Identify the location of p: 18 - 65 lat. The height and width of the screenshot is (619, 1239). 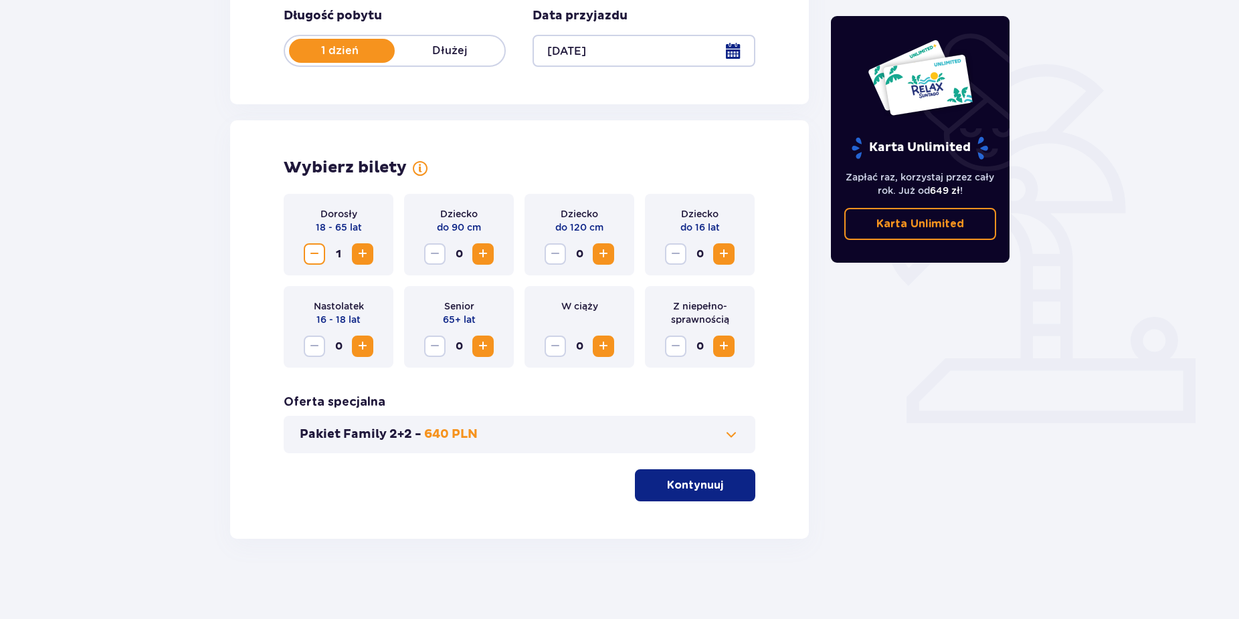
(338, 227).